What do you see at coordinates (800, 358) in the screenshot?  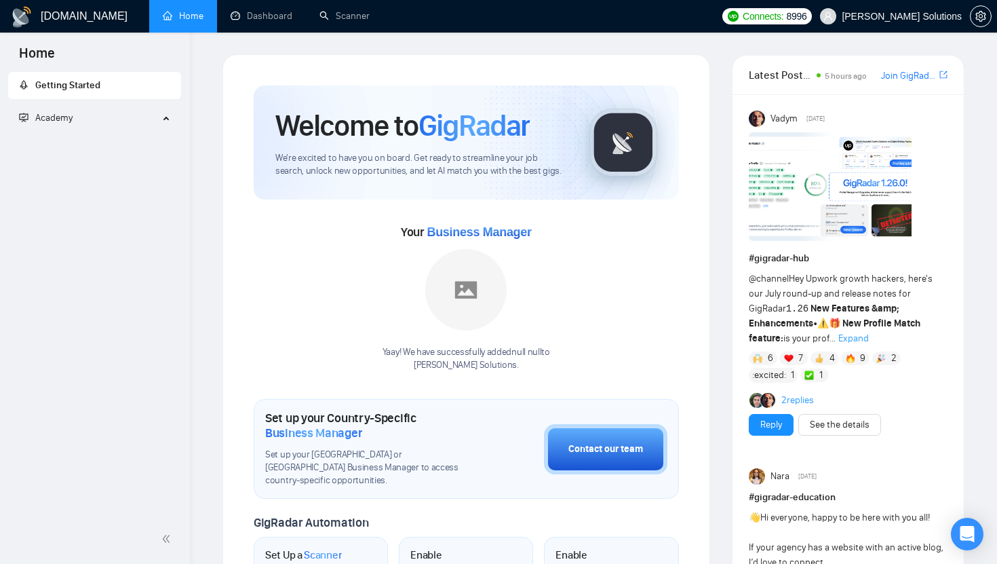 I see `span: 7` at bounding box center [800, 358].